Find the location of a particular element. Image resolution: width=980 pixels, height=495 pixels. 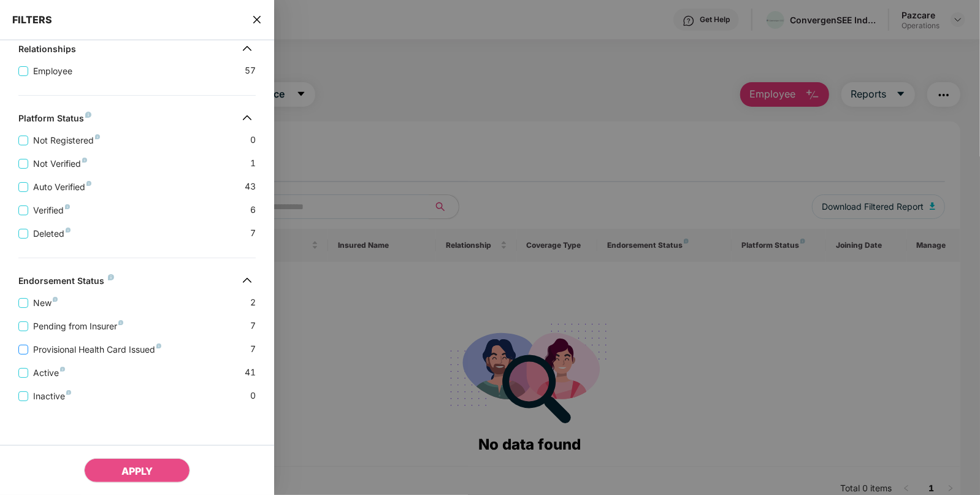

span: New is located at coordinates (45, 303).